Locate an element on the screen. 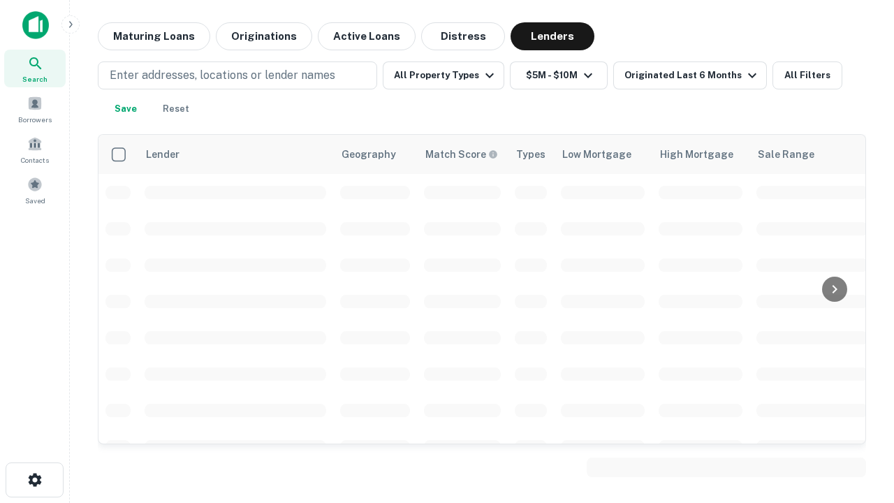 Image resolution: width=894 pixels, height=503 pixels. button: Distress is located at coordinates (463, 36).